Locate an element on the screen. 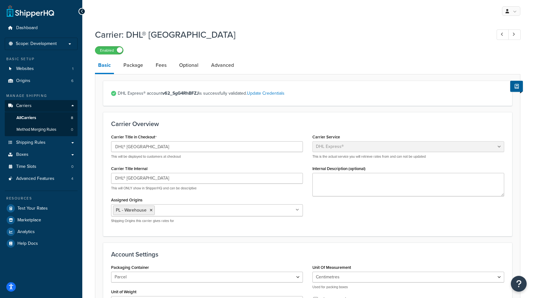  a: Boxes is located at coordinates (41, 155).